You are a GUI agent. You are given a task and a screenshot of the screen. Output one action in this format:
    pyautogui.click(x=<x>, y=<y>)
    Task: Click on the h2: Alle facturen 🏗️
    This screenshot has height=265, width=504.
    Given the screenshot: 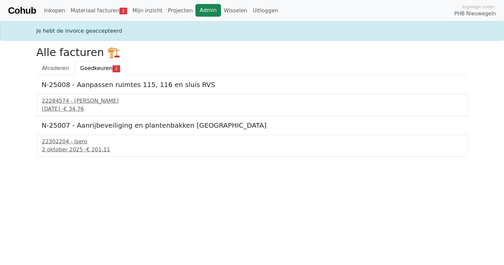 What is the action you would take?
    pyautogui.click(x=252, y=52)
    